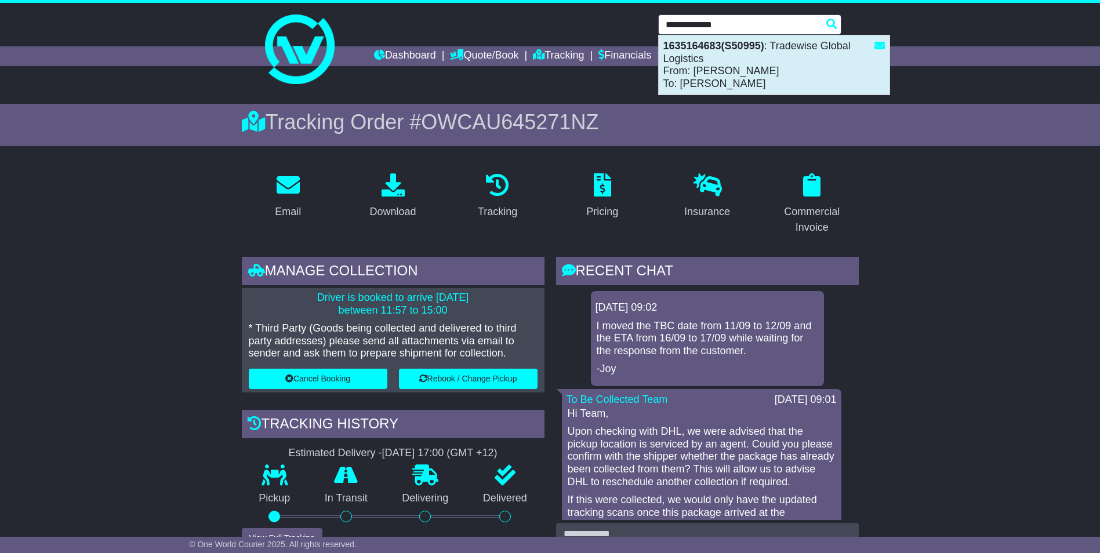 This screenshot has height=553, width=1100. Describe the element at coordinates (550, 122) in the screenshot. I see `div: Tracking Order #` at that location.